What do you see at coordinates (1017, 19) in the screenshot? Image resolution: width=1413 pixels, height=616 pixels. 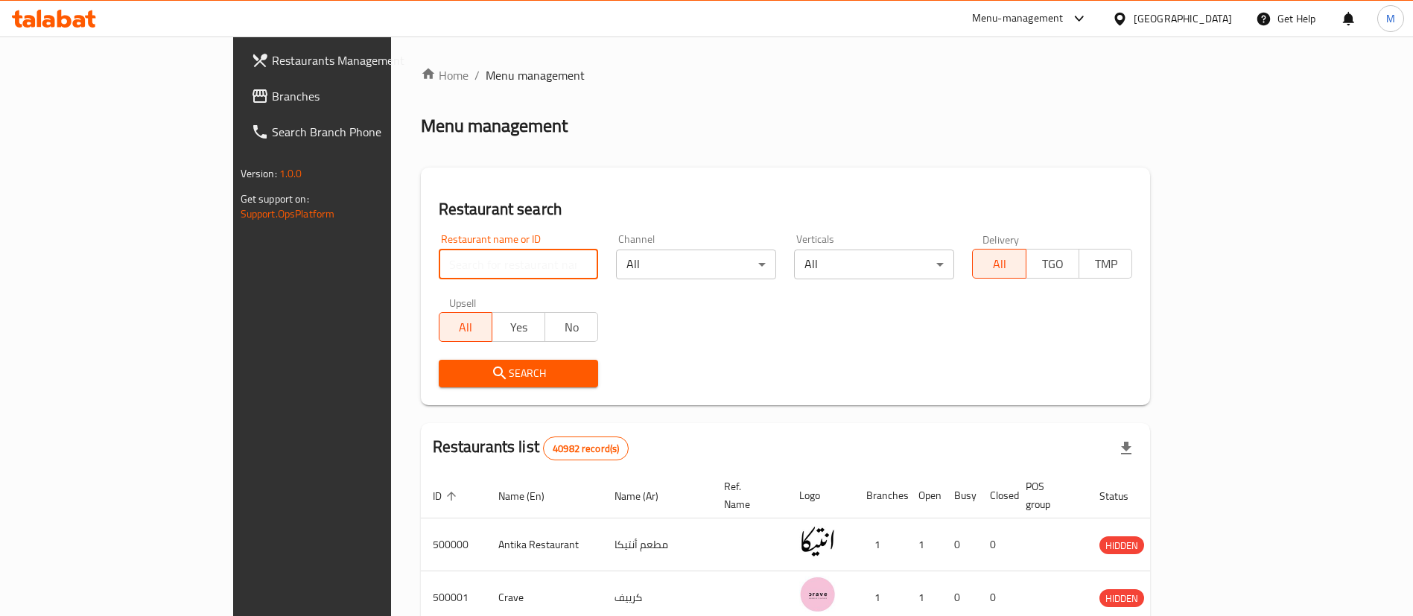 I see `div: Menu-management` at bounding box center [1017, 19].